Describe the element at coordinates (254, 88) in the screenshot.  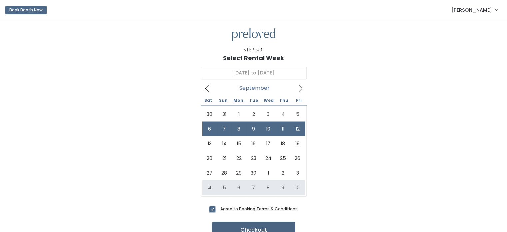
I see `span: September` at that location.